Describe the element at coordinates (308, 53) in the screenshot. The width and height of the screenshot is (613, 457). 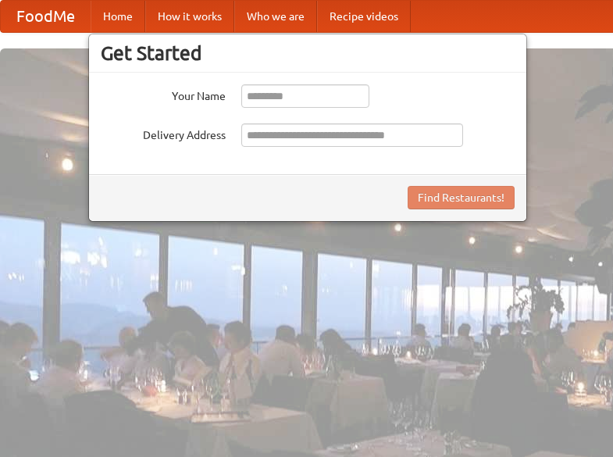
I see `h3: Get Started` at that location.